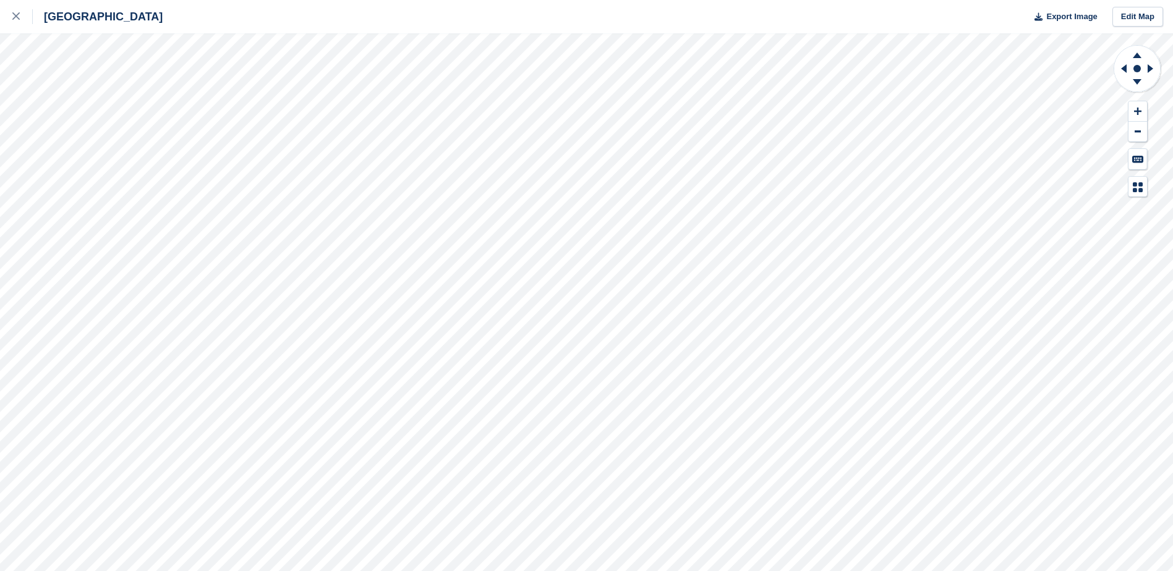  What do you see at coordinates (1138, 159) in the screenshot?
I see `button: Keyboard Shortcuts` at bounding box center [1138, 159].